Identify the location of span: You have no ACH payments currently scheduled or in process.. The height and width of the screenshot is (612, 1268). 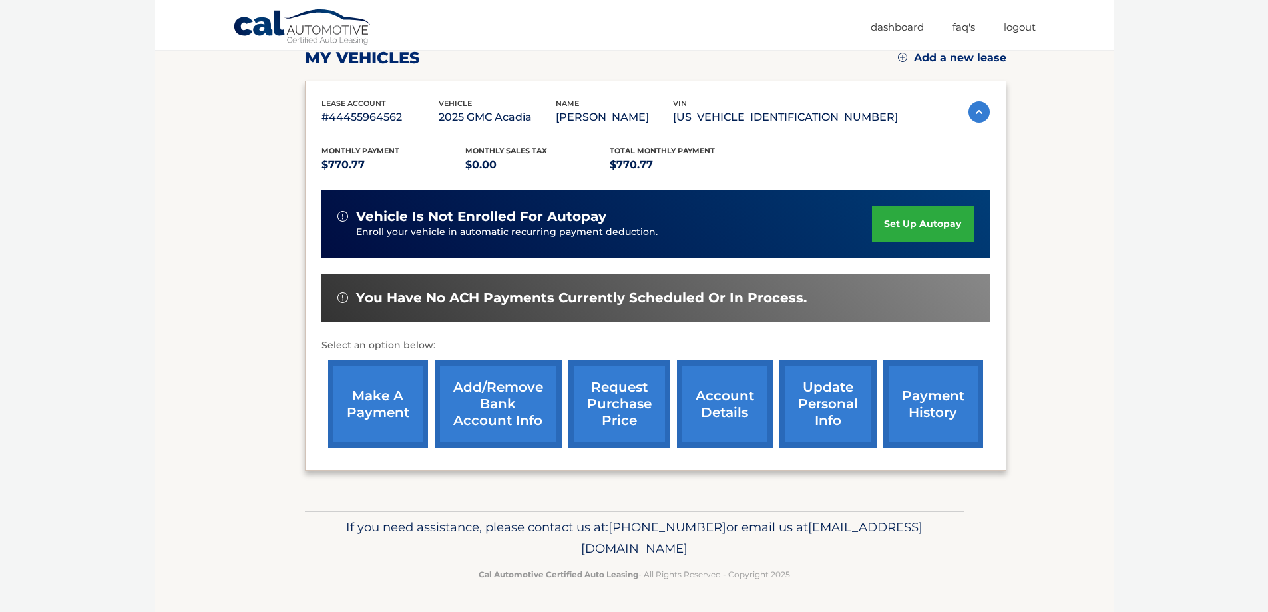
(581, 298).